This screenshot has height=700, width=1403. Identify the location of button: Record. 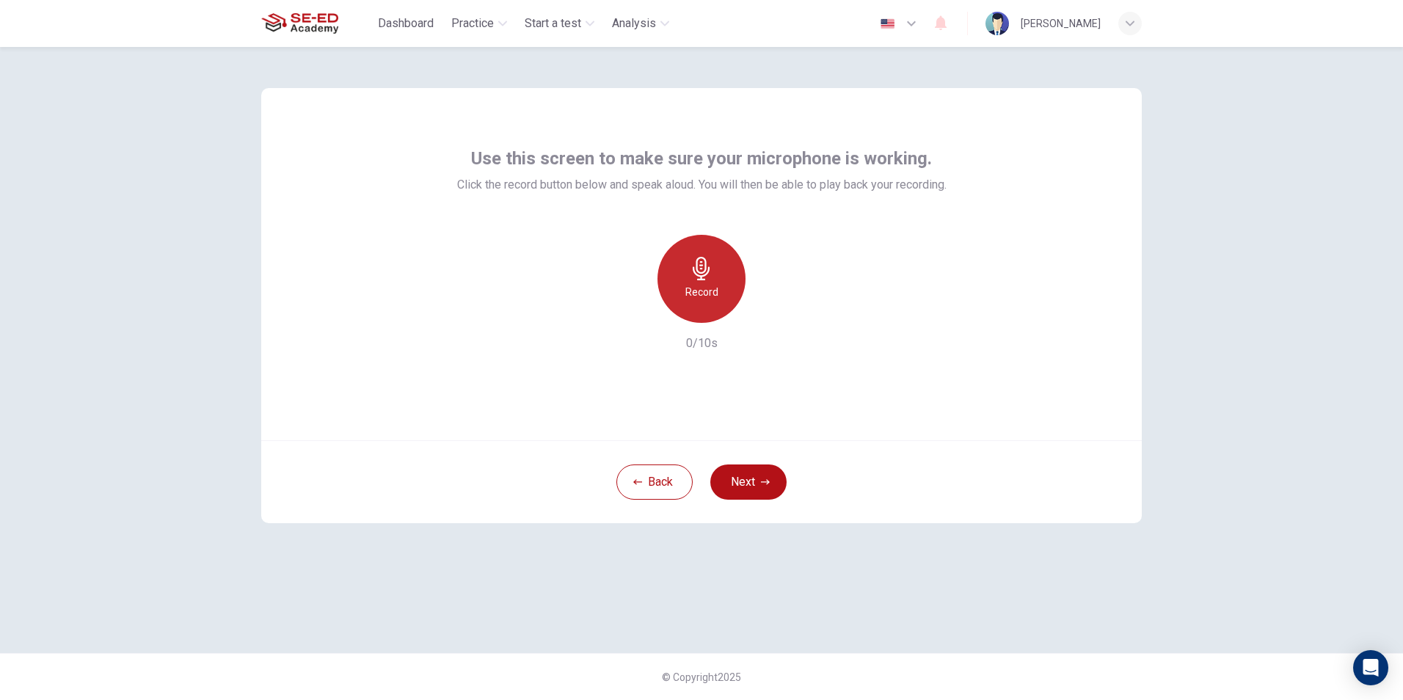
(702, 279).